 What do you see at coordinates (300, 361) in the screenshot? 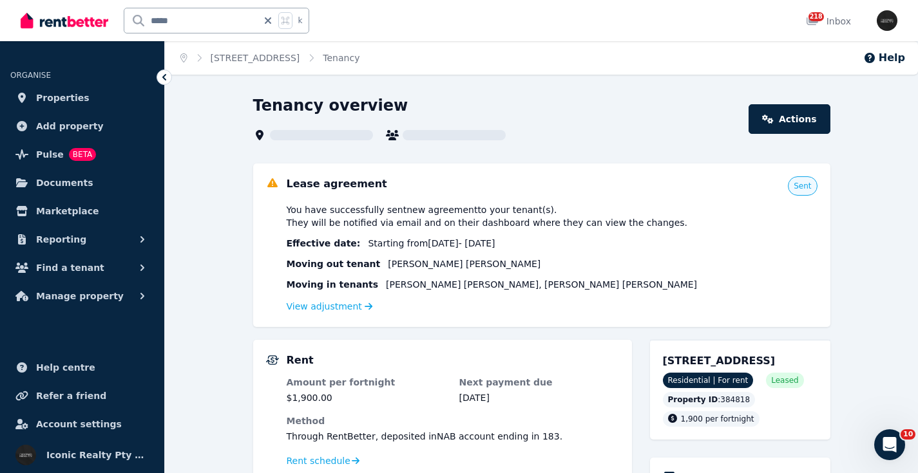
I see `h5: Rent` at bounding box center [300, 361].